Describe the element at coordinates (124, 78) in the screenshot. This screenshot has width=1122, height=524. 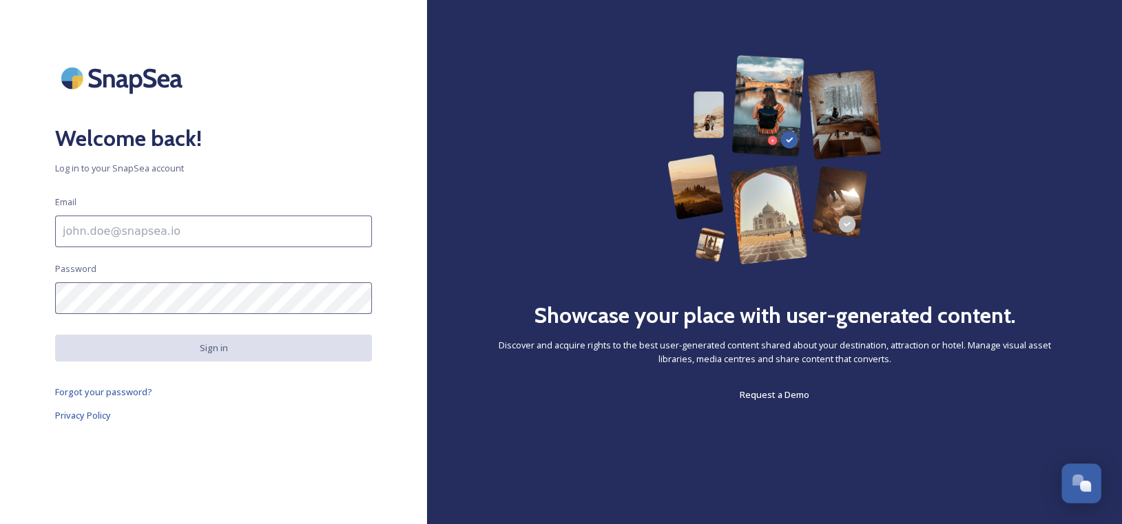
I see `img: SnapSea Logo` at that location.